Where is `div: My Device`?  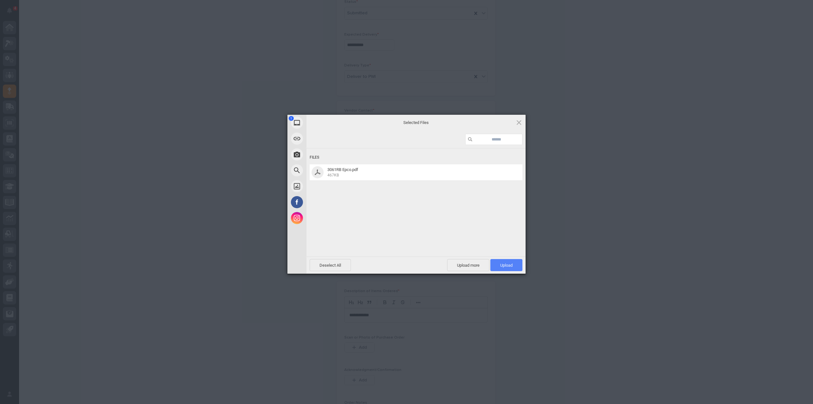 div: My Device is located at coordinates (326, 123).